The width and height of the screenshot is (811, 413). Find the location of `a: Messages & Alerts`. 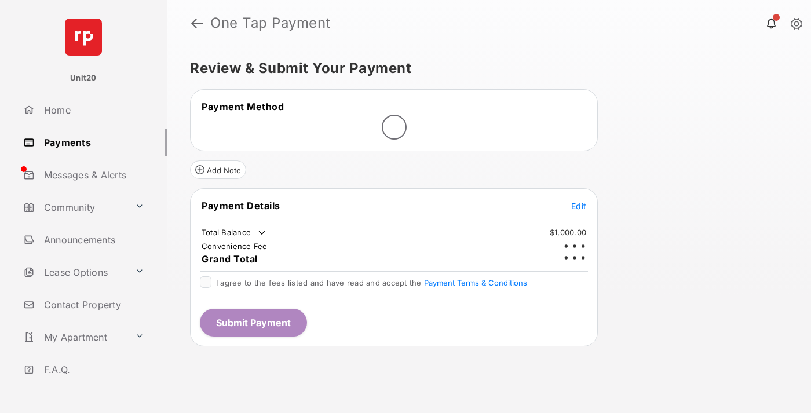

a: Messages & Alerts is located at coordinates (93, 175).